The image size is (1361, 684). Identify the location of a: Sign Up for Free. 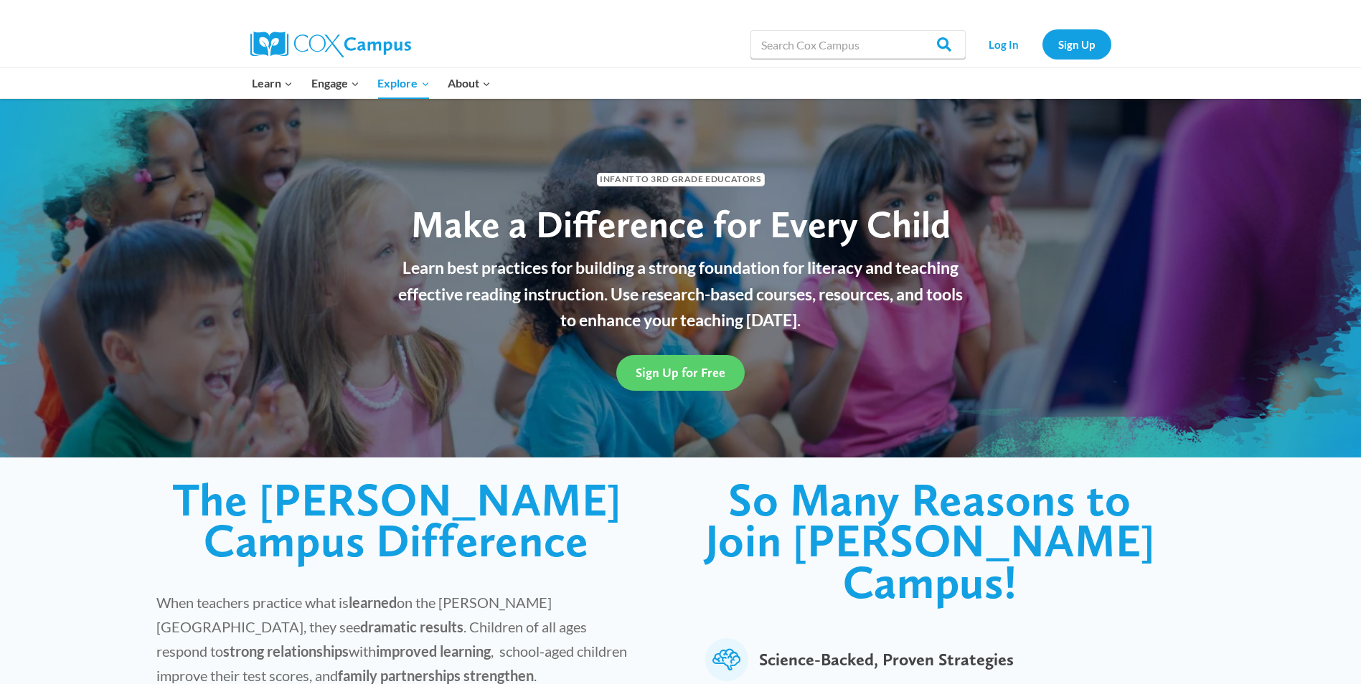
(680, 372).